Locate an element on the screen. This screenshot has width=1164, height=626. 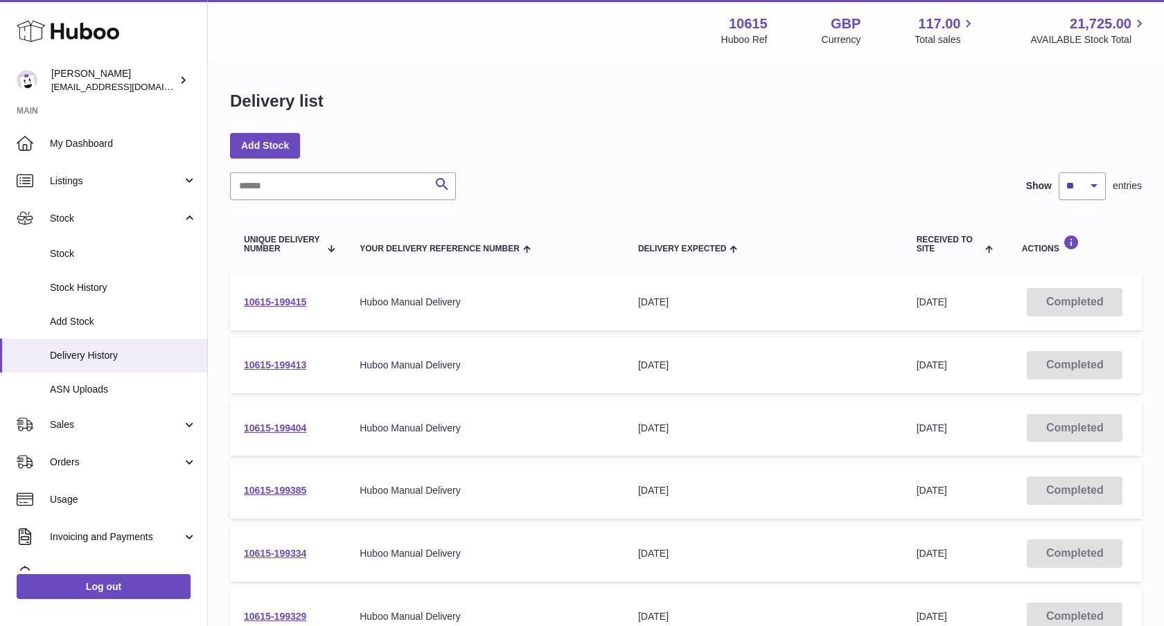
span: Usage is located at coordinates (123, 500).